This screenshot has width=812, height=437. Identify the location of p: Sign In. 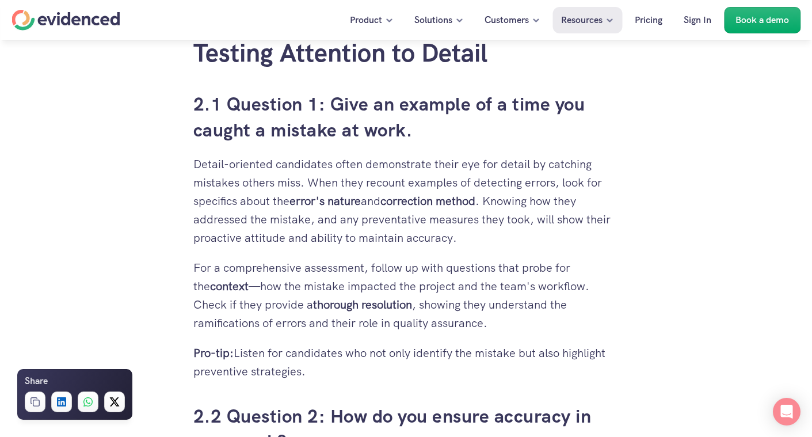
(697, 20).